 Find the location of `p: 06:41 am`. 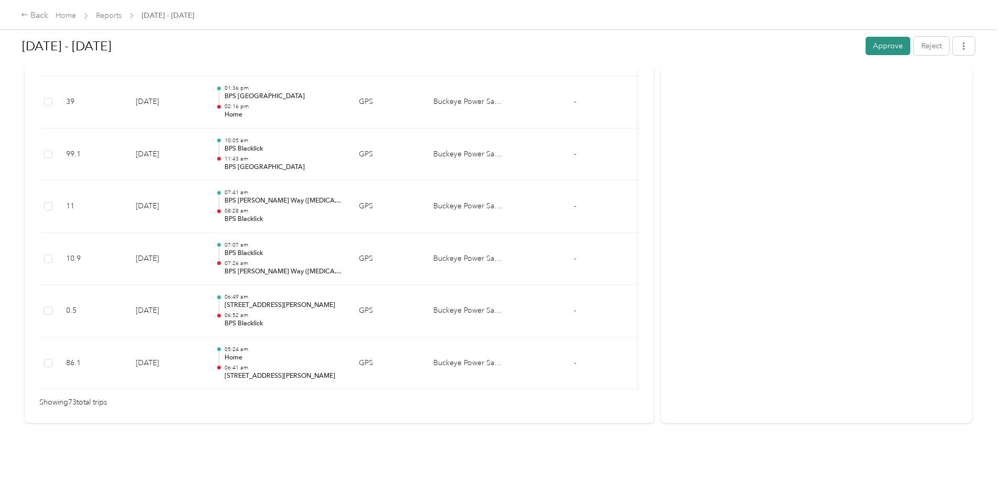

p: 06:41 am is located at coordinates (283, 368).